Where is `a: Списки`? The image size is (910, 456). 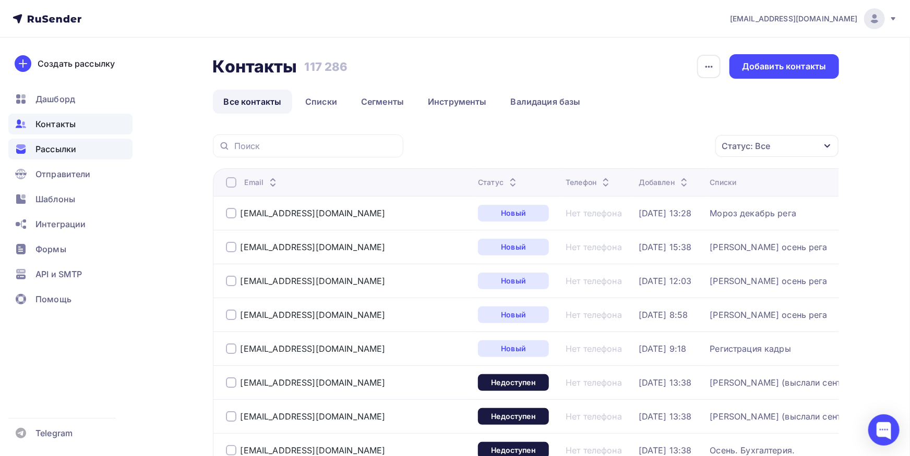
a: Списки is located at coordinates (321, 102).